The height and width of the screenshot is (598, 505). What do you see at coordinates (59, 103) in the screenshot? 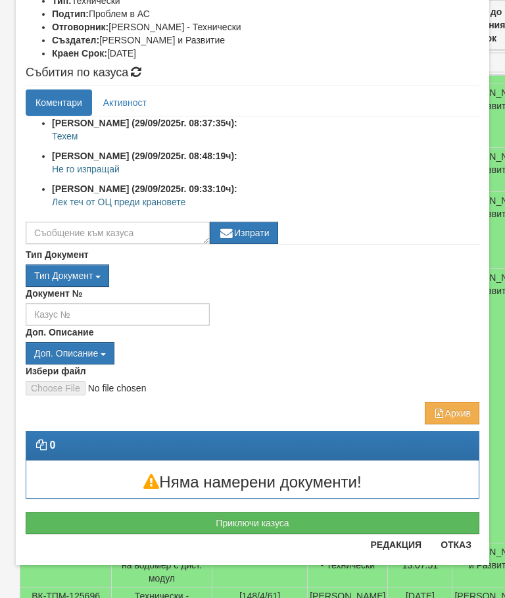
I see `a: Коментари` at bounding box center [59, 103].